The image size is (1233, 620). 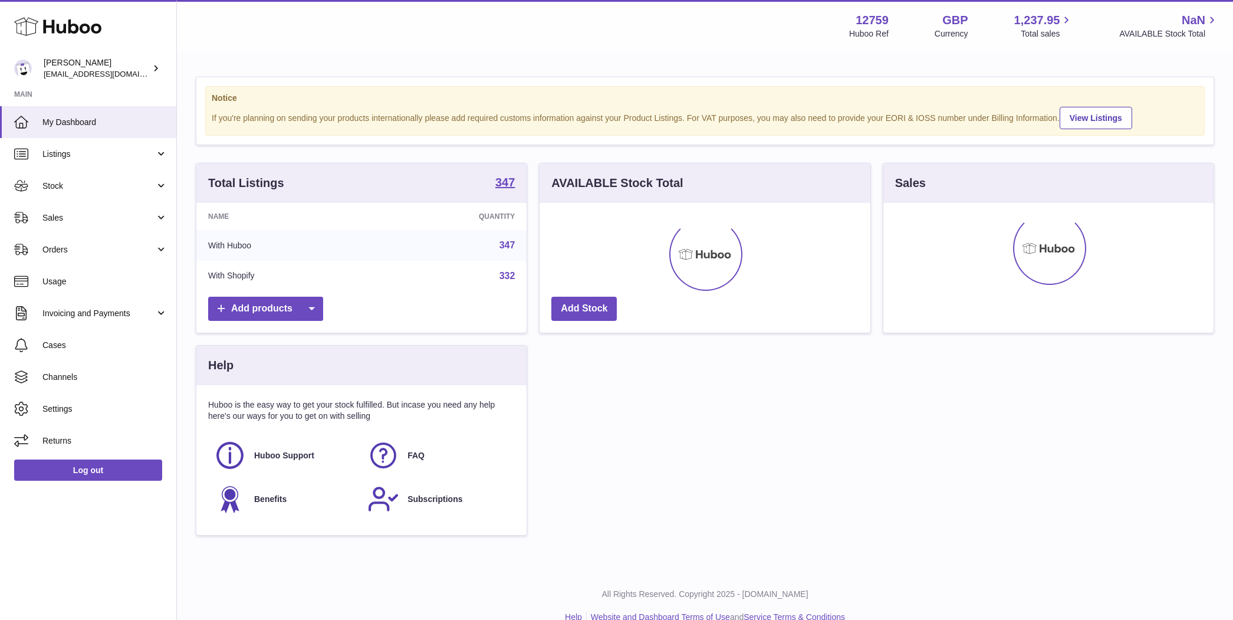 What do you see at coordinates (285, 245) in the screenshot?
I see `td: With Huboo` at bounding box center [285, 245].